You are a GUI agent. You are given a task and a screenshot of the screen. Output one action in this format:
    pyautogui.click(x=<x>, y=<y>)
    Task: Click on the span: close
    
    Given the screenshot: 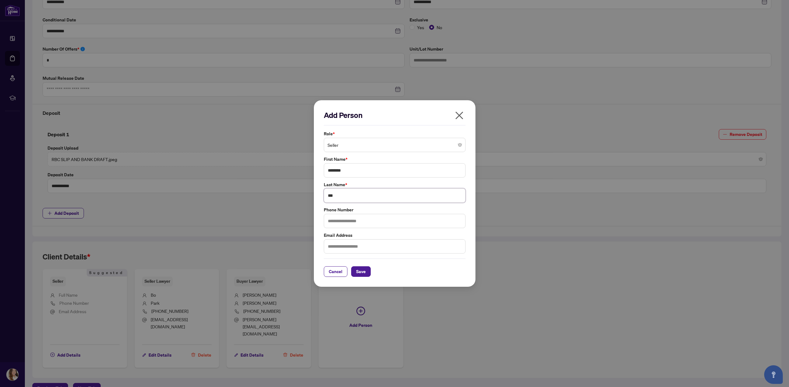 What is the action you would take?
    pyautogui.click(x=459, y=116)
    